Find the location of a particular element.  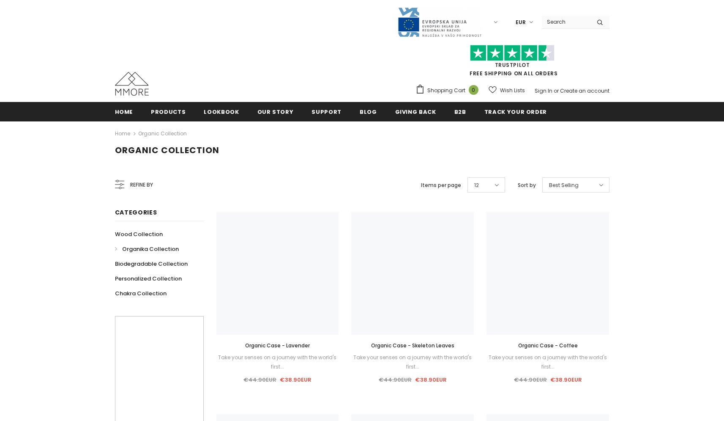

a: Blog is located at coordinates (368, 111).